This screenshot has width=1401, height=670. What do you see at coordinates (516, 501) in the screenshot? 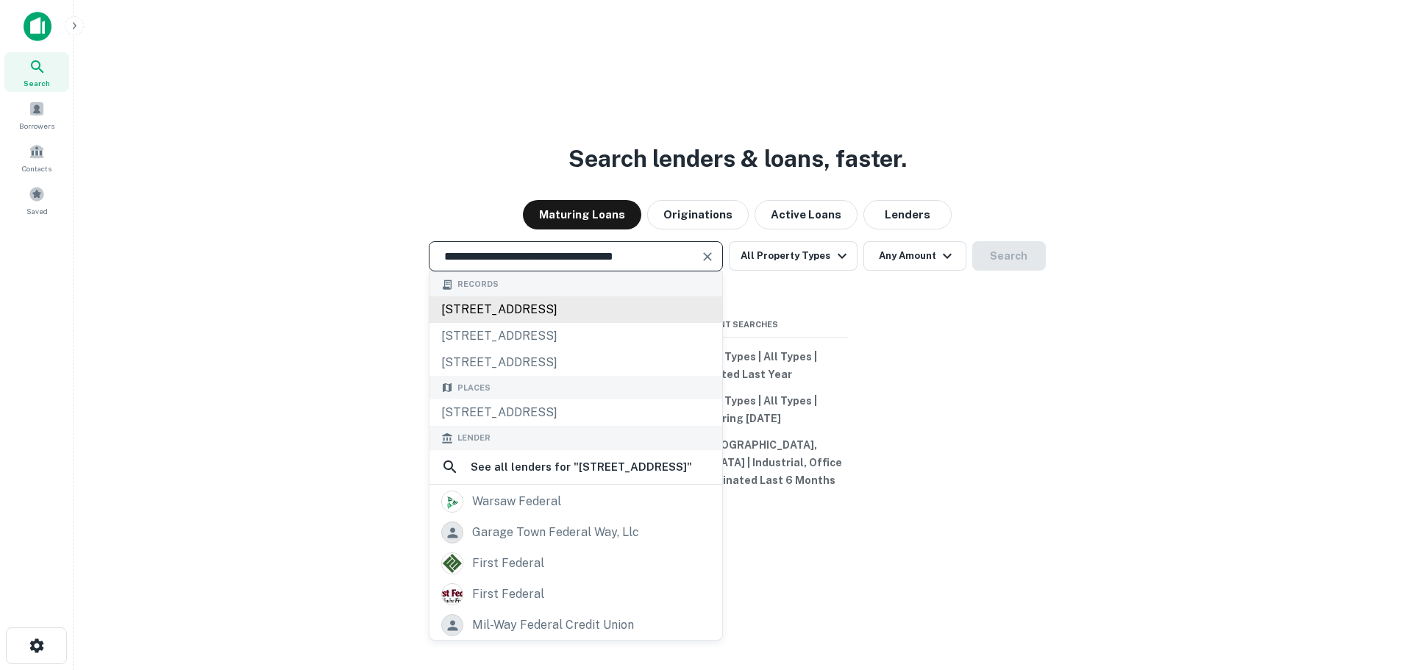
I see `div: warsaw federal` at bounding box center [516, 501].